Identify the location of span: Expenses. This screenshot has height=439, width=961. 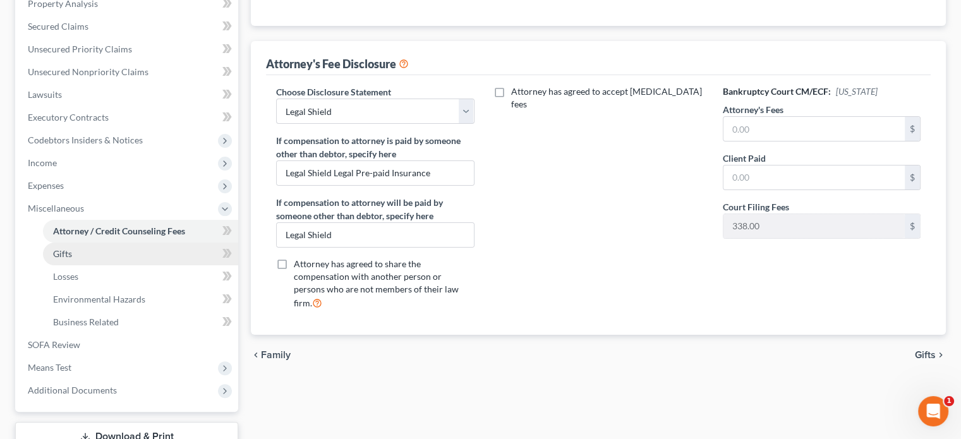
(46, 185).